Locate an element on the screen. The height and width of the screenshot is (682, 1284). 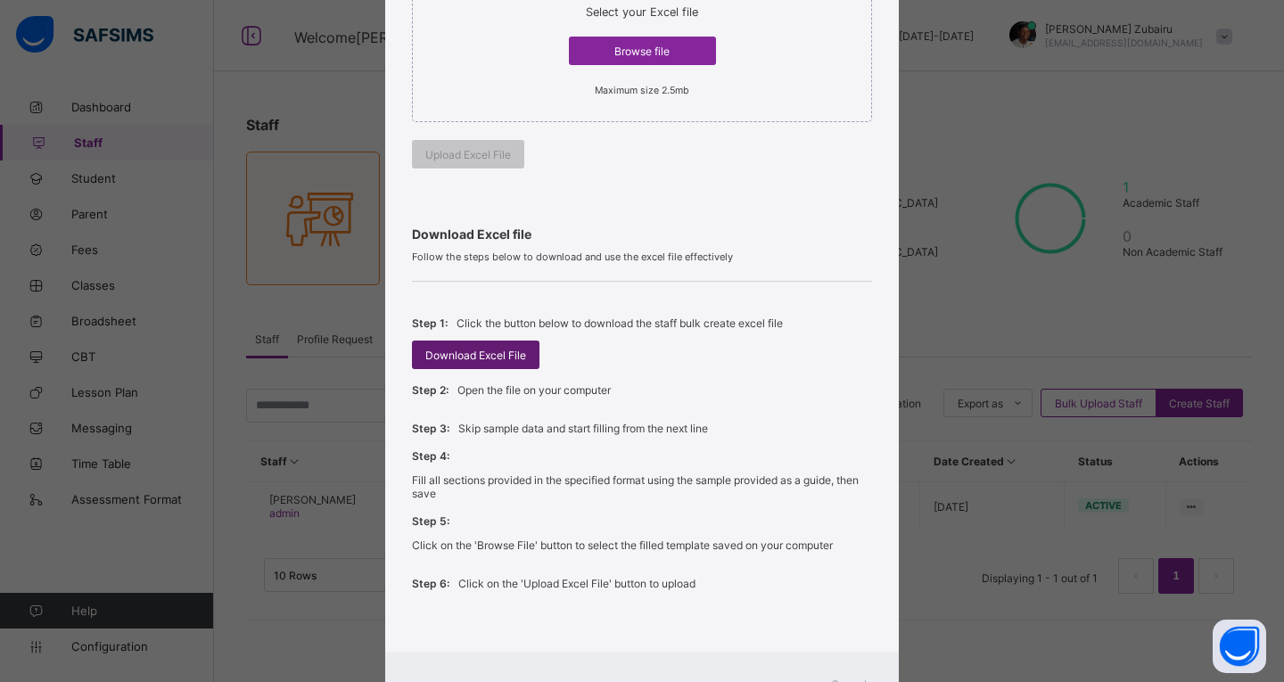
span: Browse file is located at coordinates (642, 51).